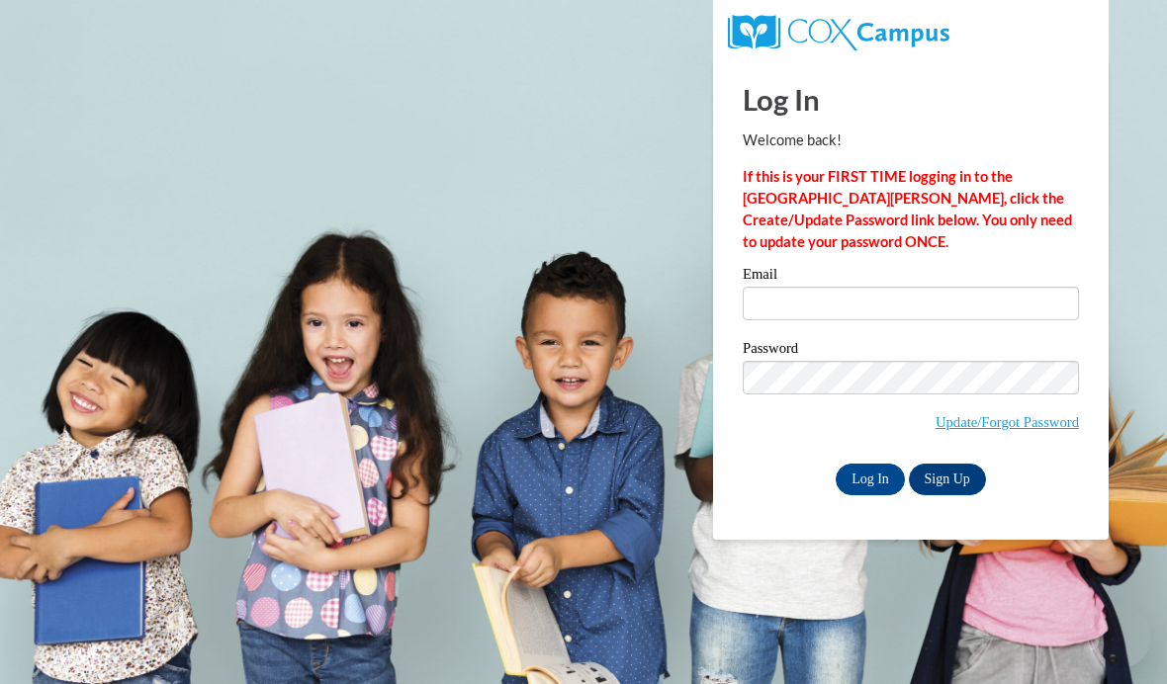  I want to click on a: Update/Forgot Password, so click(1007, 422).